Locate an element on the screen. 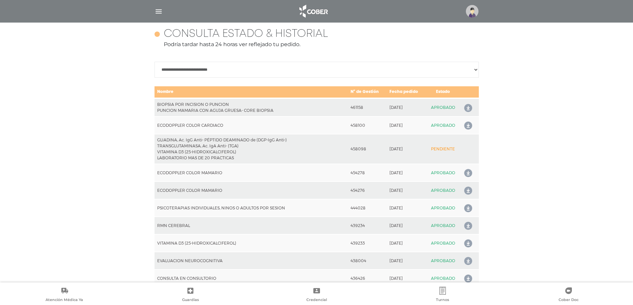  td: 436426 is located at coordinates (367, 278).